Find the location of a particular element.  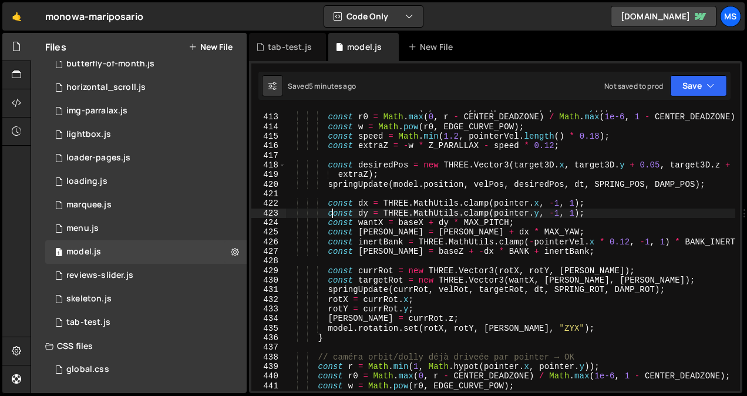

div: CSS files is located at coordinates (139, 346).